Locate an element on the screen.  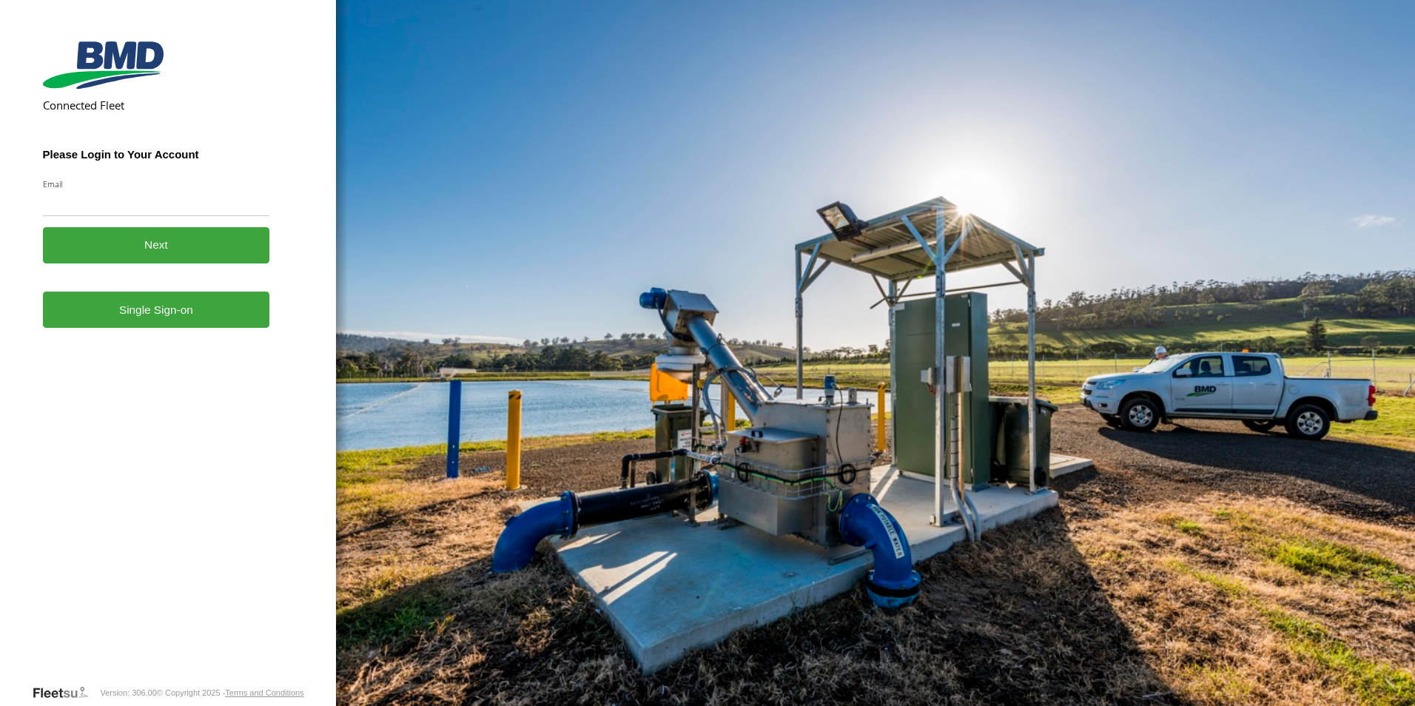
div: © Copyright 2025 - is located at coordinates (230, 693).